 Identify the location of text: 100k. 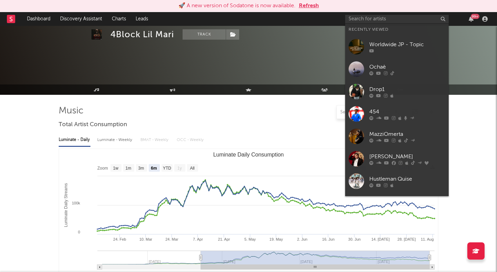
(76, 203).